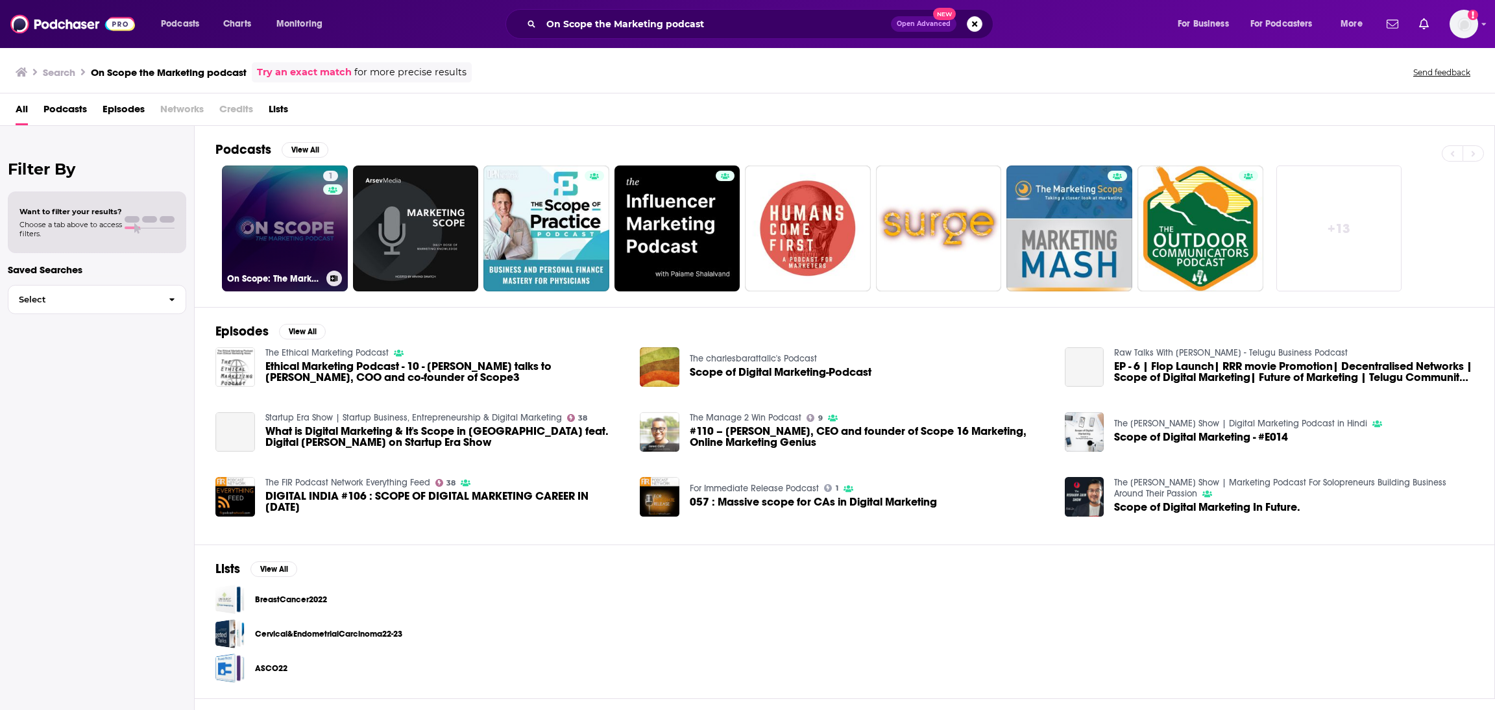 This screenshot has width=1495, height=710. I want to click on a: The Manage 2 Win Podcast, so click(745, 417).